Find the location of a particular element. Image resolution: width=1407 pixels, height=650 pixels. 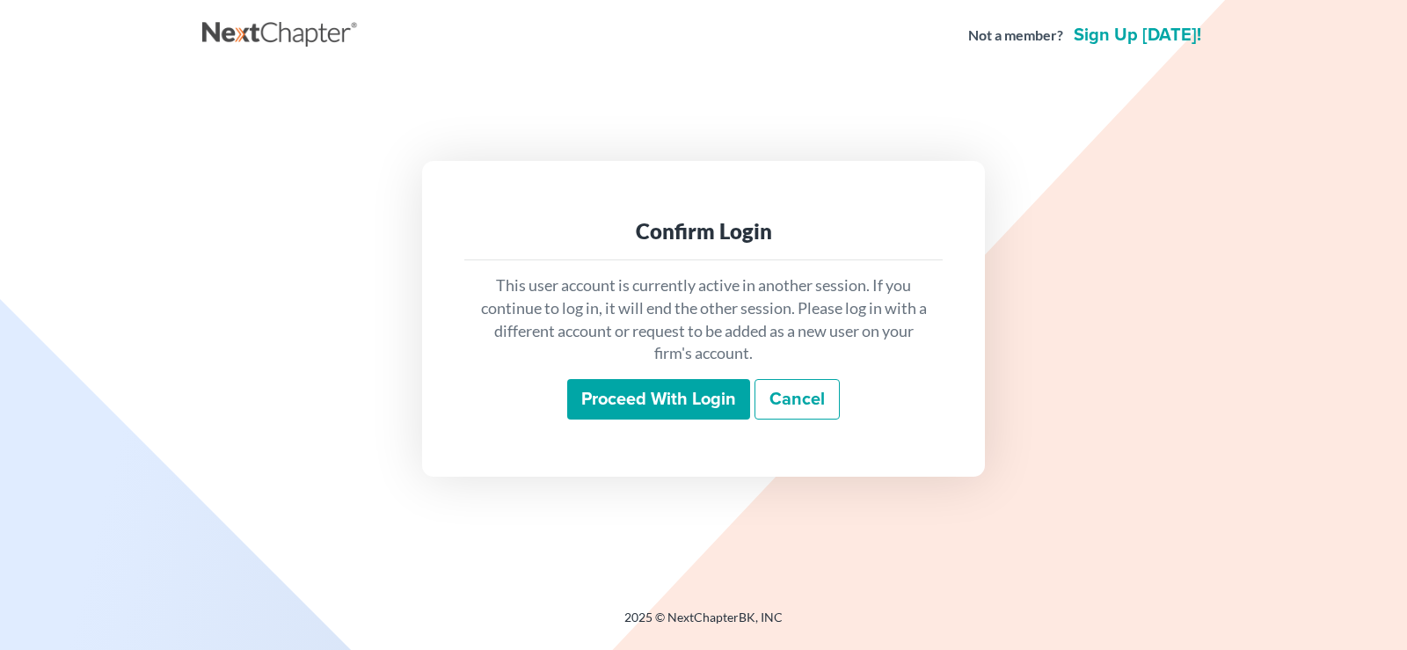

strong: Not a member? is located at coordinates (1016, 35).